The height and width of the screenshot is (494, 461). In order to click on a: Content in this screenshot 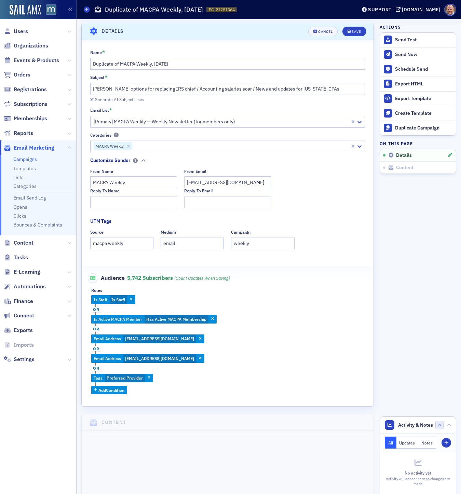, I will do `click(18, 243)`.